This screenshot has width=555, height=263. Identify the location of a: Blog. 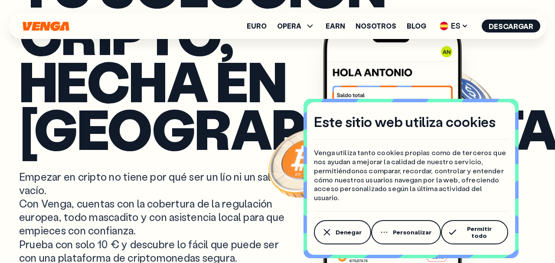
(416, 26).